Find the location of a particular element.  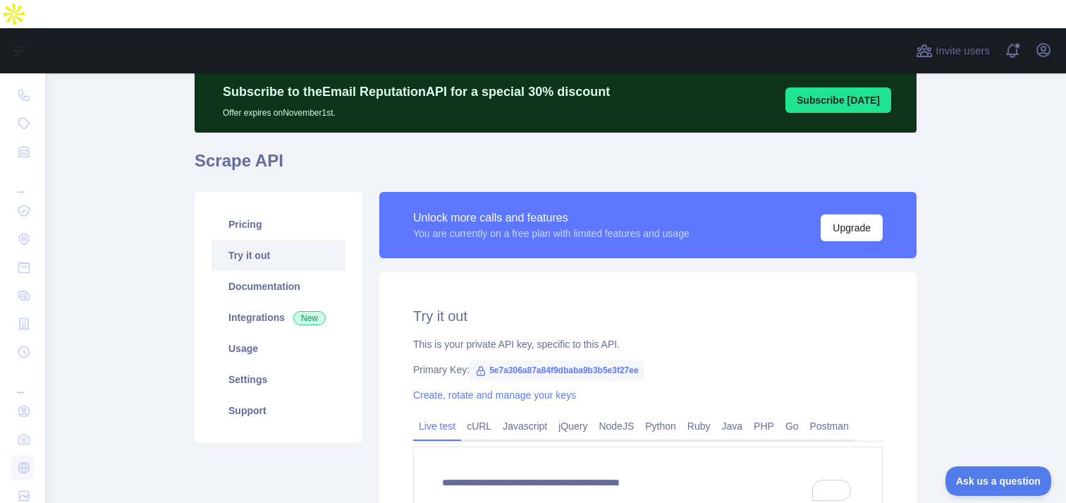

a: Integrations New is located at coordinates (279, 317).